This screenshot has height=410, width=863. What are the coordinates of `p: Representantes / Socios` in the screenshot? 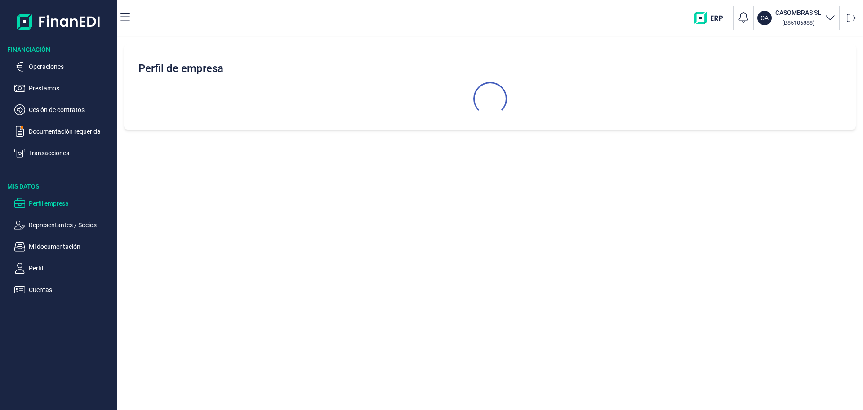 It's located at (71, 225).